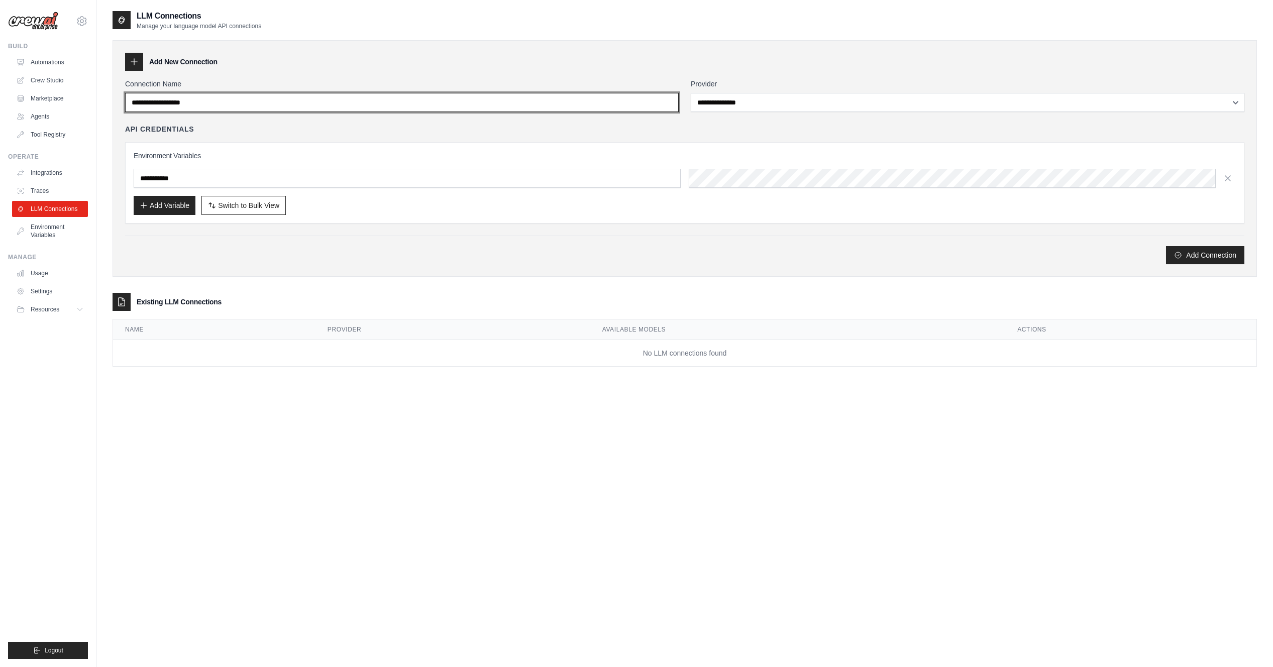 The image size is (1273, 667). Describe the element at coordinates (54, 651) in the screenshot. I see `span: Logout` at that location.